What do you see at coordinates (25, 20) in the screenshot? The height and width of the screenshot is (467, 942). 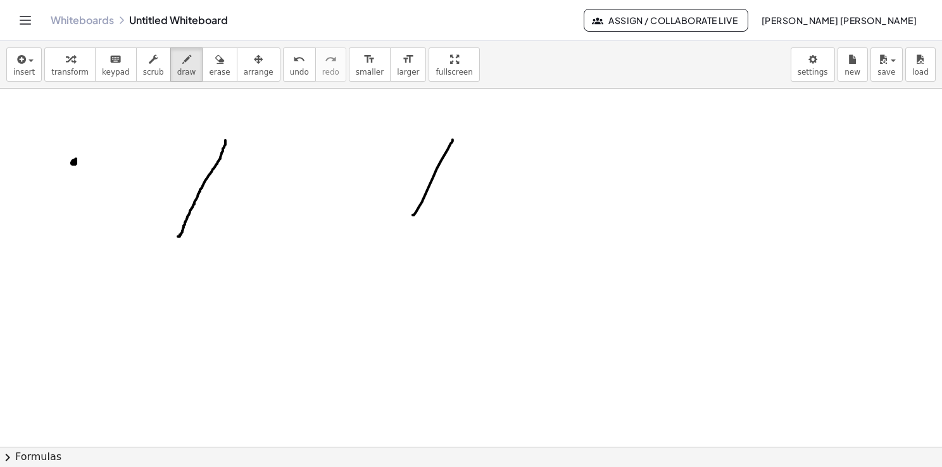 I see `button: Toggle navigation` at bounding box center [25, 20].